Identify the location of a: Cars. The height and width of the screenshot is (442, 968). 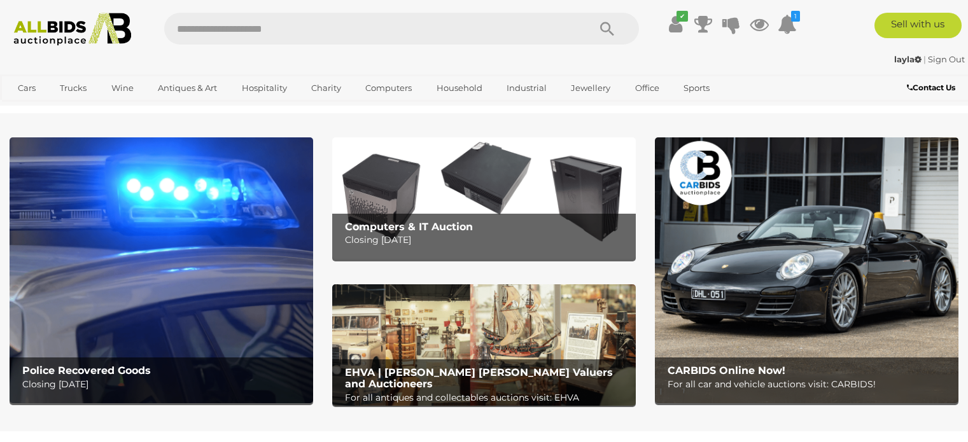
(27, 88).